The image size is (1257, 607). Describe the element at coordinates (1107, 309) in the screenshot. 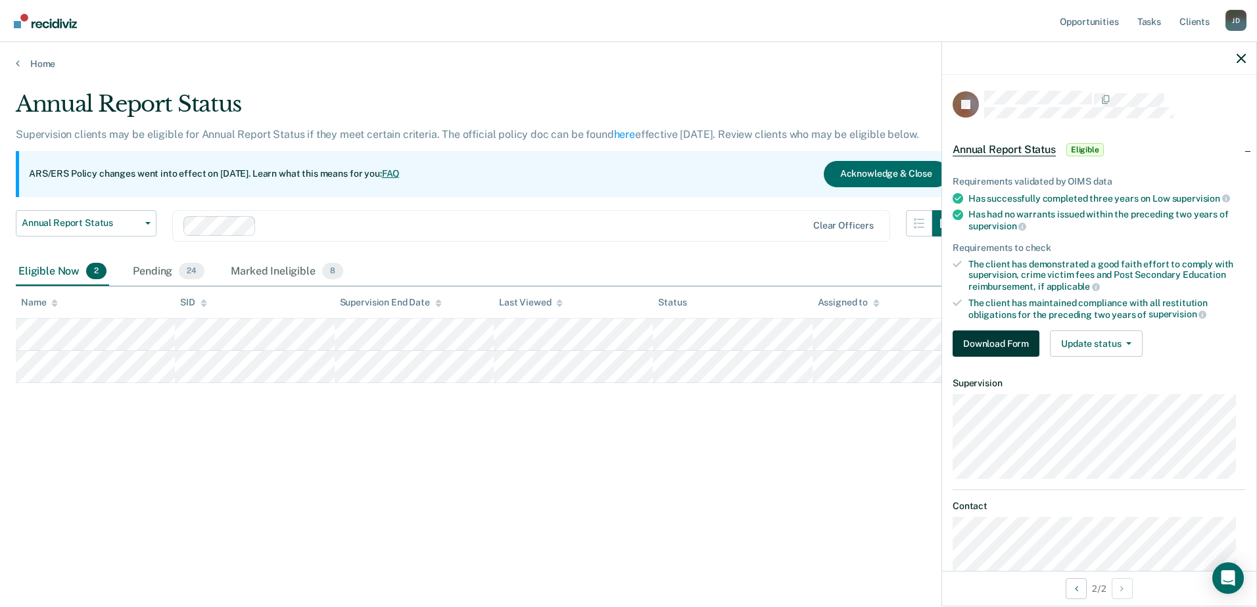

I see `div: The client has maintained compliance with all restitution obligations for the preceding two years of` at that location.